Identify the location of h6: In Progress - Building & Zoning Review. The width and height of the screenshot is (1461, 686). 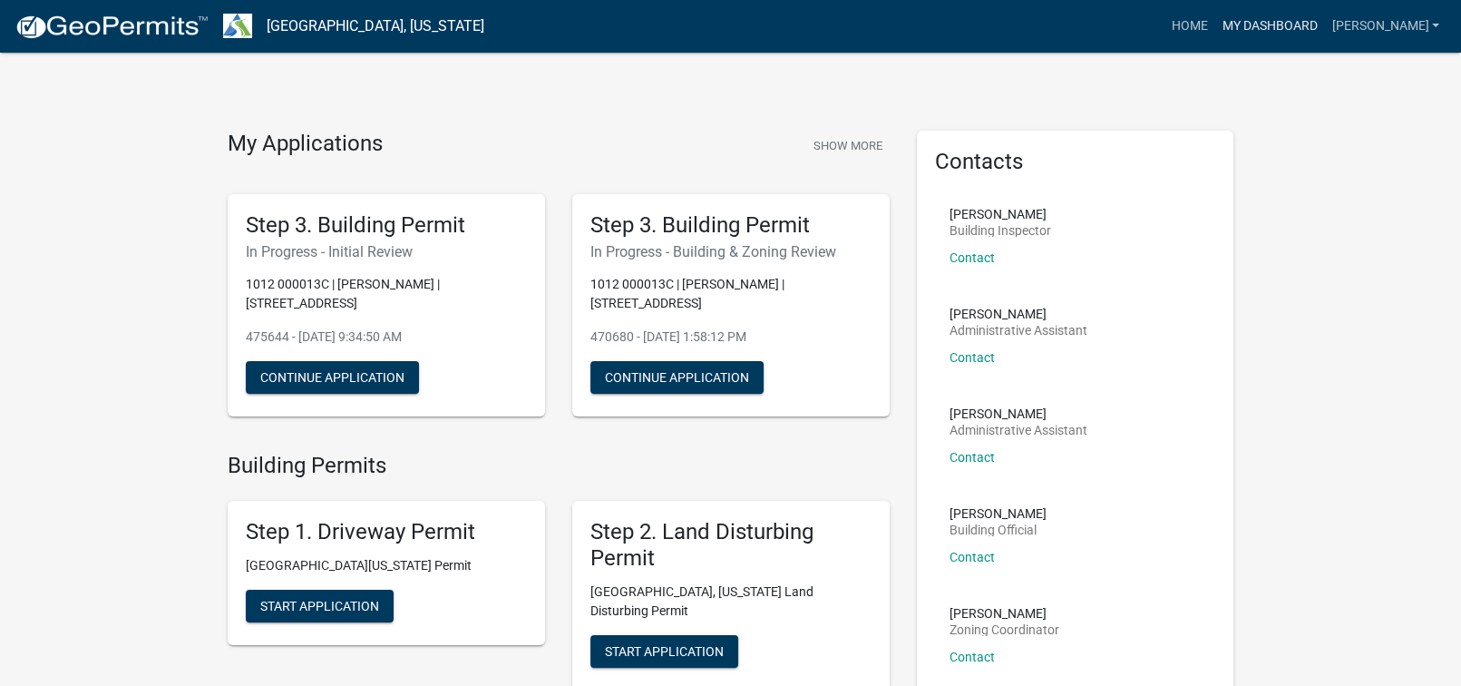
(731, 251).